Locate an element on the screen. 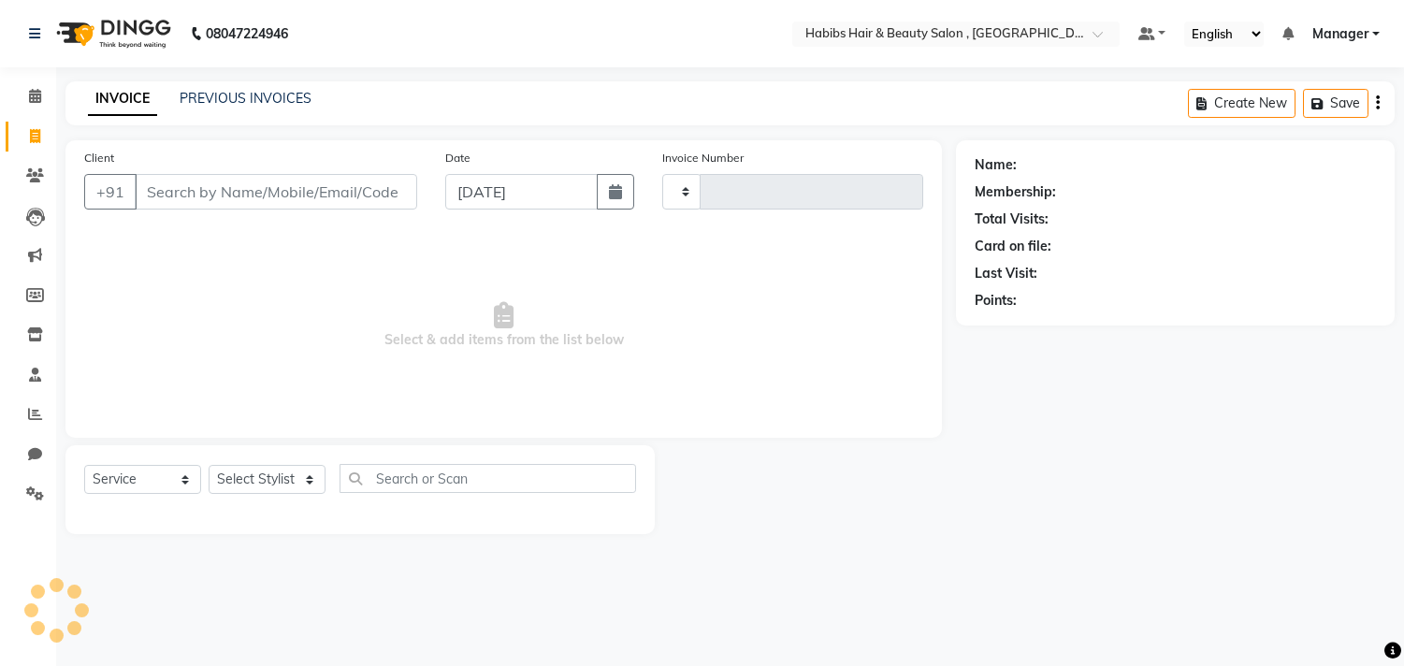 The image size is (1404, 666). div: Last Visit: is located at coordinates (1006, 273).